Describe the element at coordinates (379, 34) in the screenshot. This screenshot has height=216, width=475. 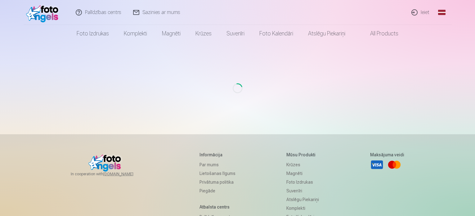
I see `a: All products` at that location.